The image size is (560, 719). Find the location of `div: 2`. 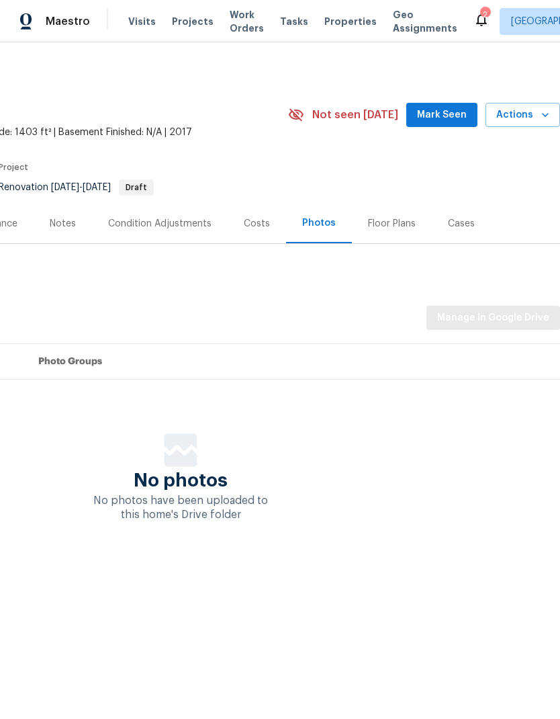

div: 2 is located at coordinates (485, 15).